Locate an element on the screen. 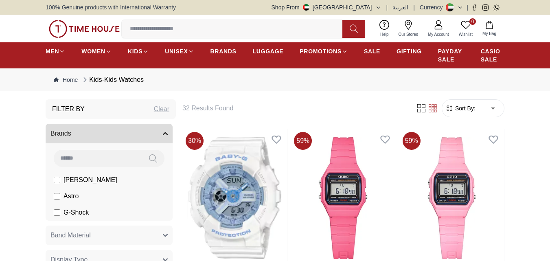 This screenshot has width=550, height=261. span: 100% Genuine products with International Warranty is located at coordinates (111, 7).